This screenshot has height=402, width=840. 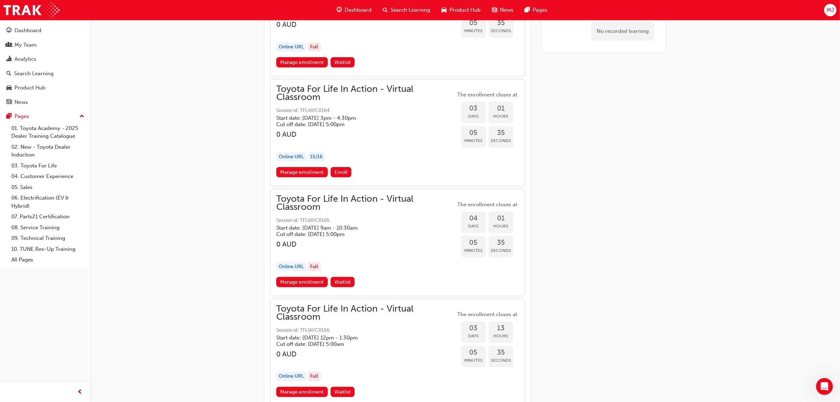 I want to click on a: Product Hub, so click(x=45, y=88).